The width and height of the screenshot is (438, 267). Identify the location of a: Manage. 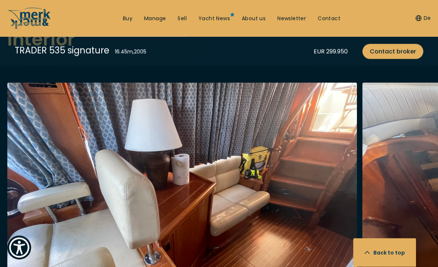
(155, 19).